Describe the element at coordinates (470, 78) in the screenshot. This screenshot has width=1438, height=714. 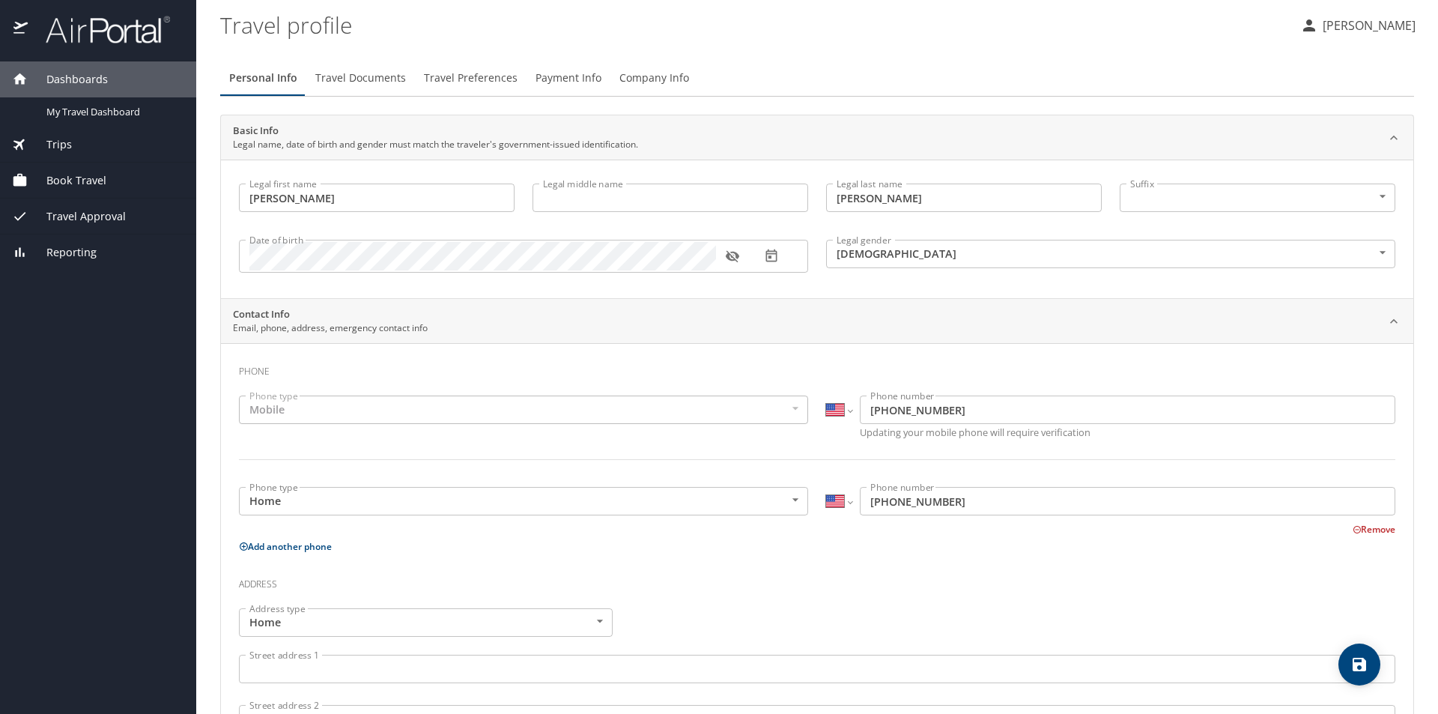
I see `span: Travel Preferences` at that location.